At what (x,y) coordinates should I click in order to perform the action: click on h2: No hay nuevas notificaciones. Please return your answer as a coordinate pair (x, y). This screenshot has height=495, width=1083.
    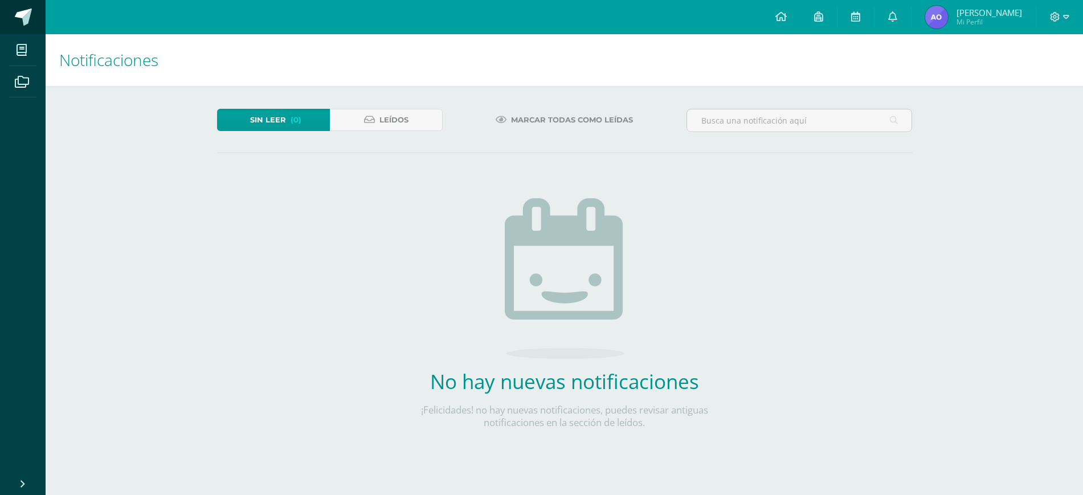
    Looking at the image, I should click on (565, 381).